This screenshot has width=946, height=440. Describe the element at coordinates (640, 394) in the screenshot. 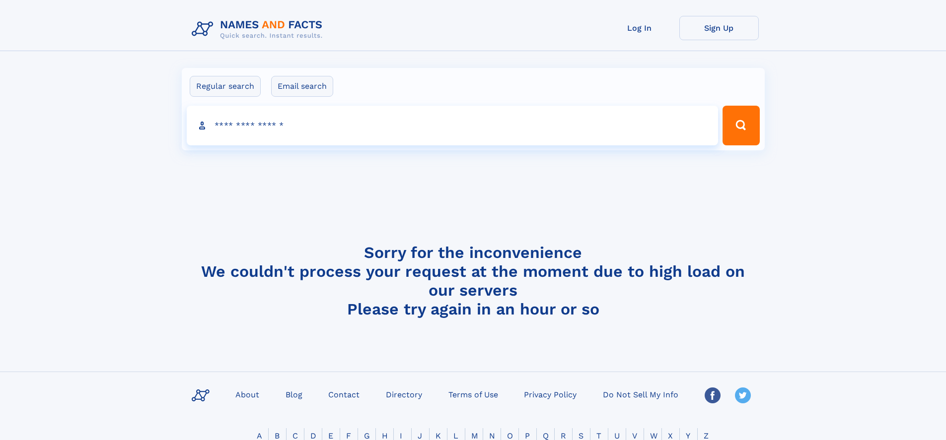

I see `a: Do Not Sell My Info` at that location.